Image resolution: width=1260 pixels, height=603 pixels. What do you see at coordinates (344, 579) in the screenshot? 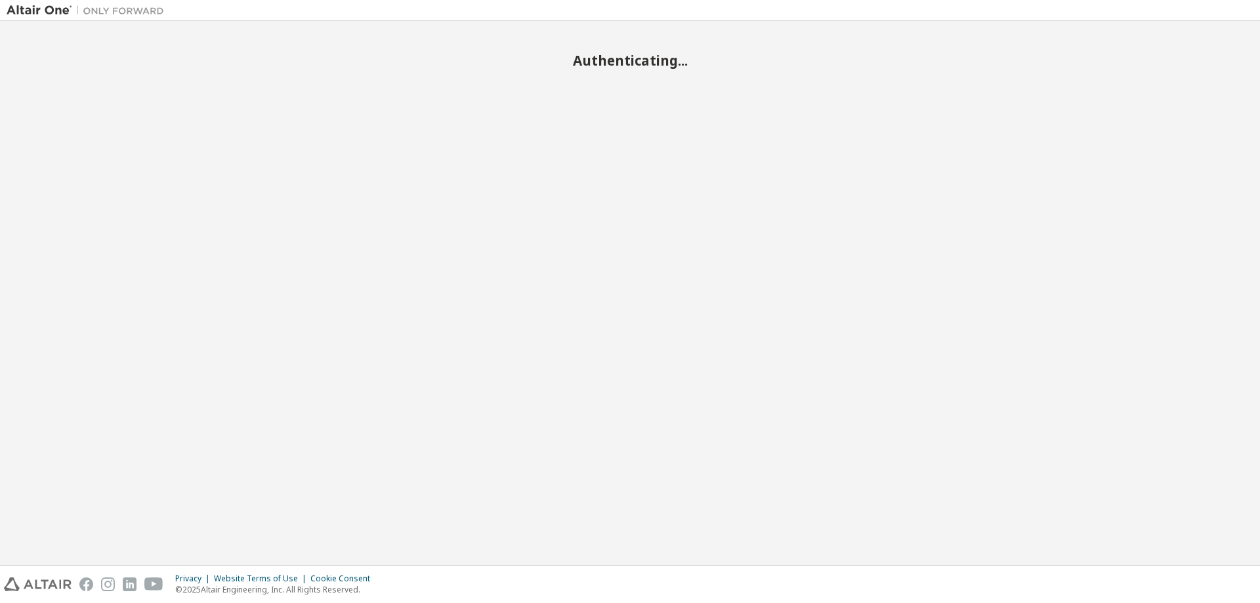
I see `div: Cookie Consent` at bounding box center [344, 579].